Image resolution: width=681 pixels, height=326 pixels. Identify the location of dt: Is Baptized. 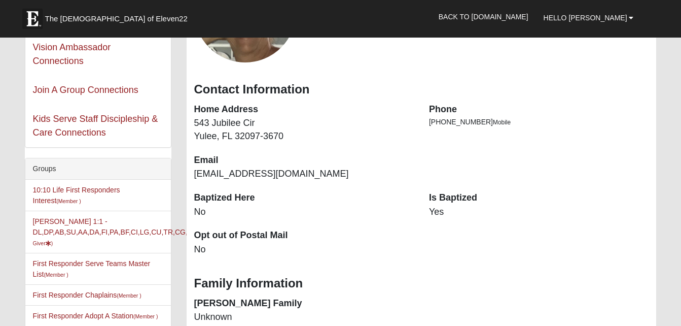
(538, 198).